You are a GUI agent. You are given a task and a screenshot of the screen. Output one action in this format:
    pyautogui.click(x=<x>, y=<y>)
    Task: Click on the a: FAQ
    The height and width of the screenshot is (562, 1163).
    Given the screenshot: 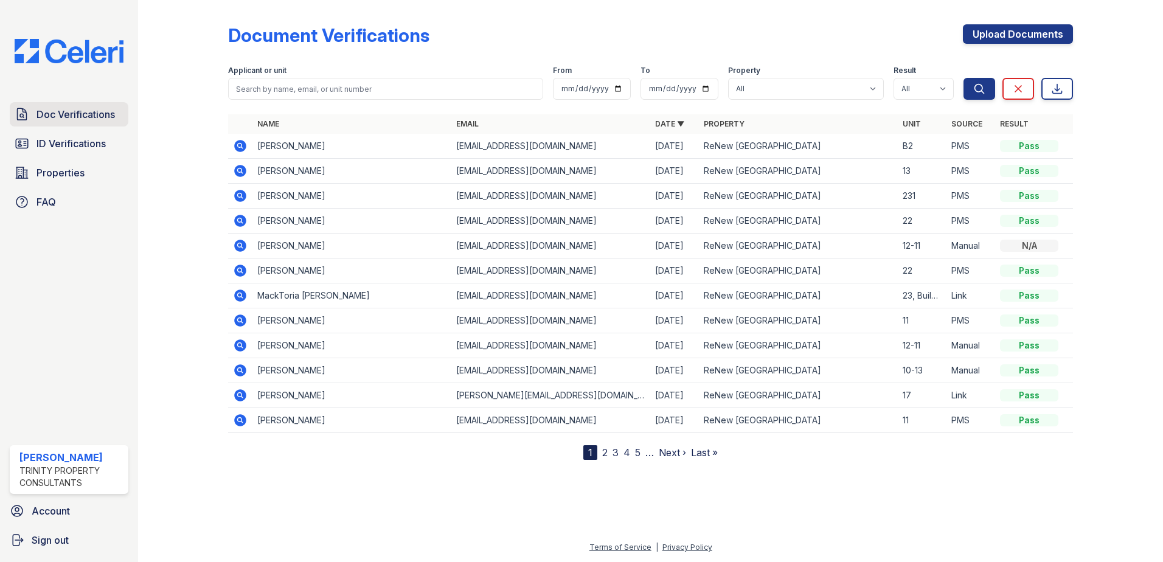 What is the action you would take?
    pyautogui.click(x=69, y=202)
    